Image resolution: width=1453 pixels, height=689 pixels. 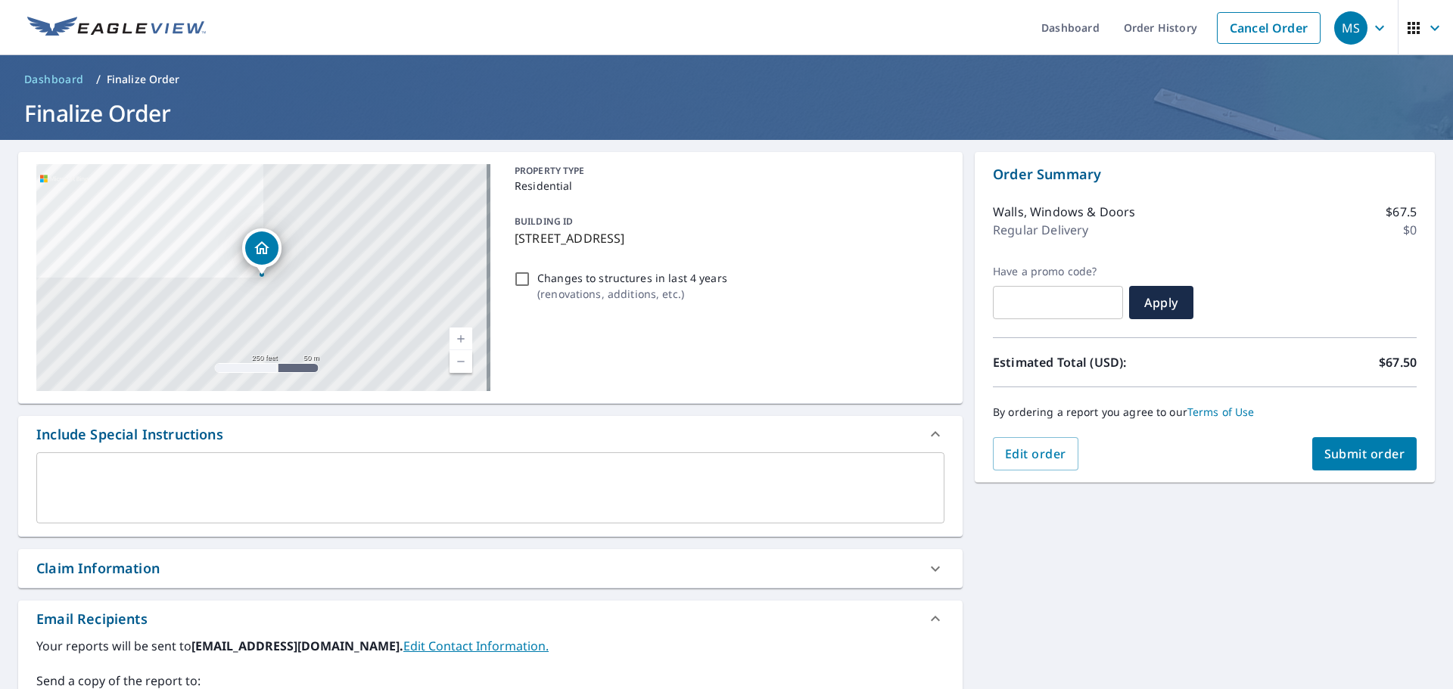 What do you see at coordinates (461, 339) in the screenshot?
I see `a: Current Level 17, Zoom In` at bounding box center [461, 339].